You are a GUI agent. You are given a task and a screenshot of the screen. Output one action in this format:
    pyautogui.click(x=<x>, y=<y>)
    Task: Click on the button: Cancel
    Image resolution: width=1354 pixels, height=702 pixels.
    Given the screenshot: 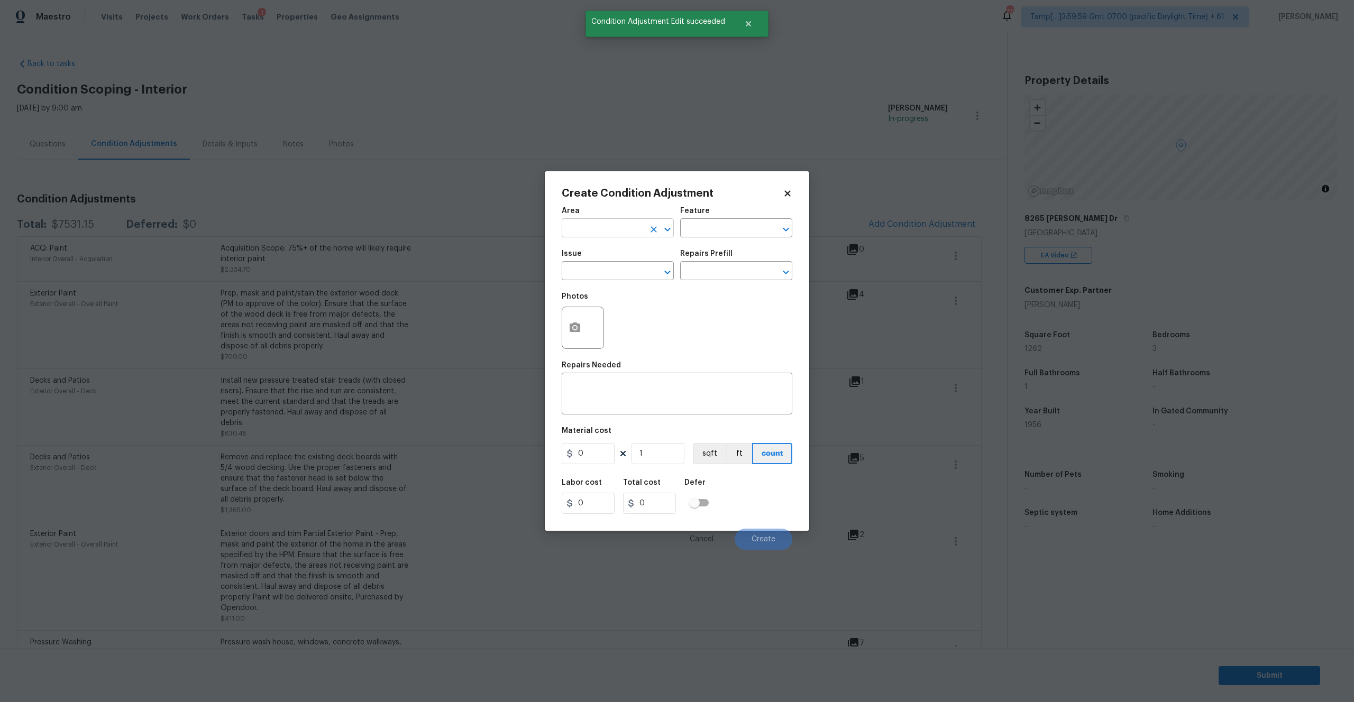 What is the action you would take?
    pyautogui.click(x=701, y=539)
    